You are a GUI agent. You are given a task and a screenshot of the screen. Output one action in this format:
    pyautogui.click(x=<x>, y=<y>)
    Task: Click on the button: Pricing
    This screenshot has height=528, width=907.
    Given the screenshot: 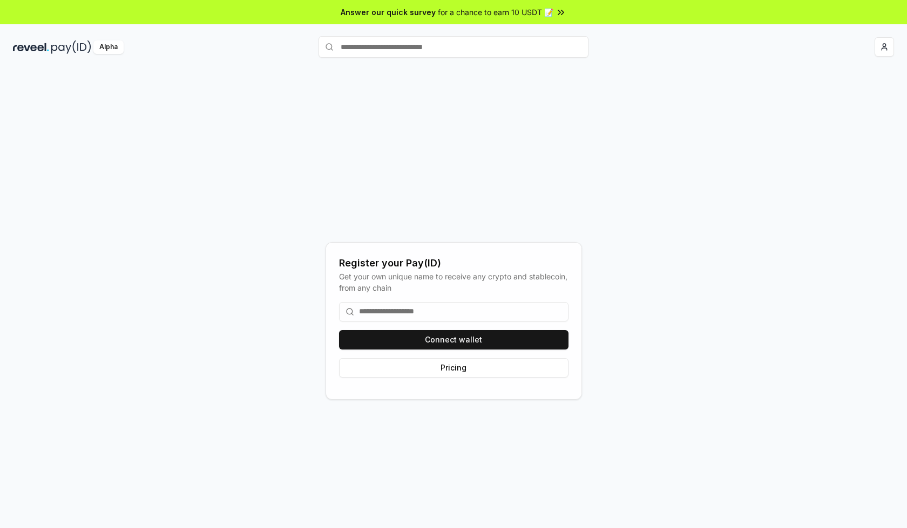 What is the action you would take?
    pyautogui.click(x=453, y=368)
    